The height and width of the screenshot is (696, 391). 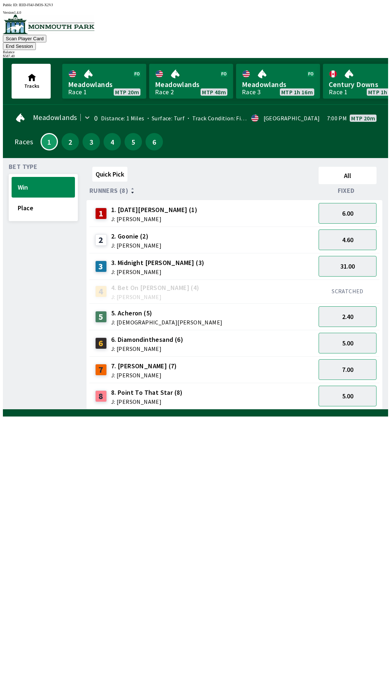 What do you see at coordinates (348, 291) in the screenshot?
I see `div: SCRATCHED` at bounding box center [348, 291].